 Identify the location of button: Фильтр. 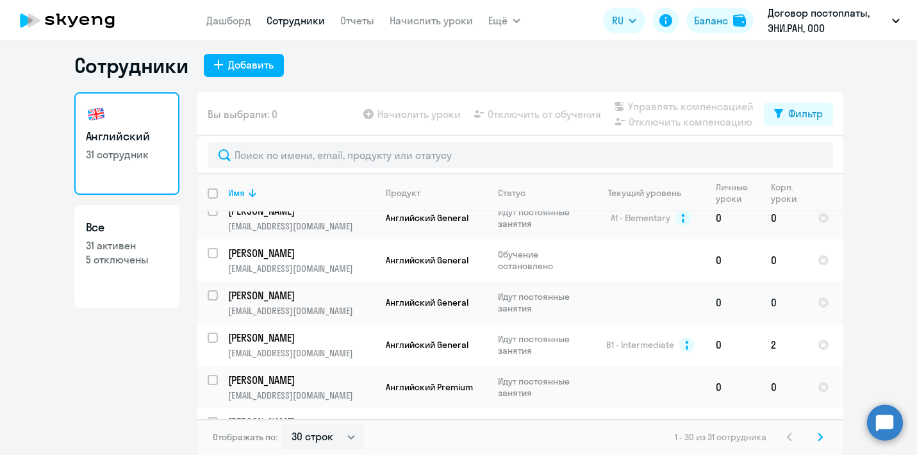
(798, 114).